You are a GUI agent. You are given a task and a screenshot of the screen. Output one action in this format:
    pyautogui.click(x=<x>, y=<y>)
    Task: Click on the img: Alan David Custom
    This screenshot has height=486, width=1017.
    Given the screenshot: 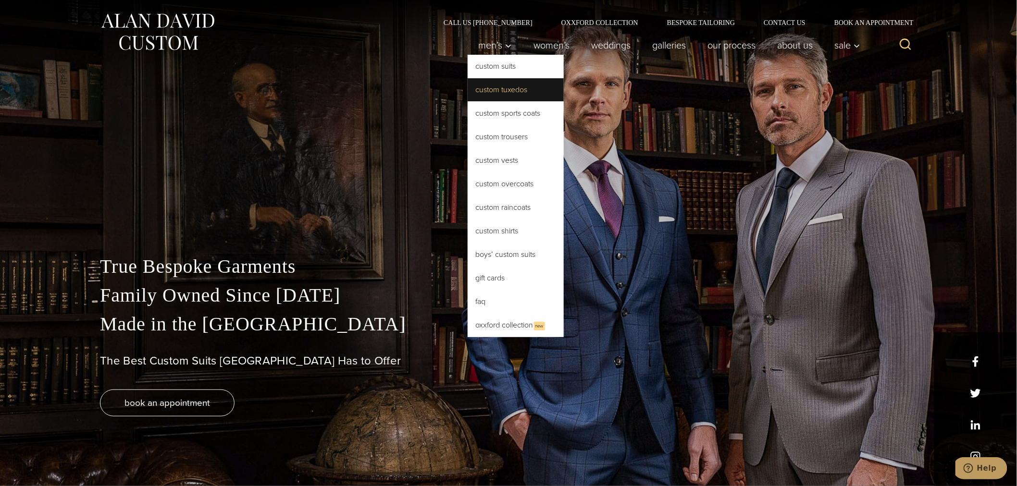 What is the action you would take?
    pyautogui.click(x=158, y=32)
    